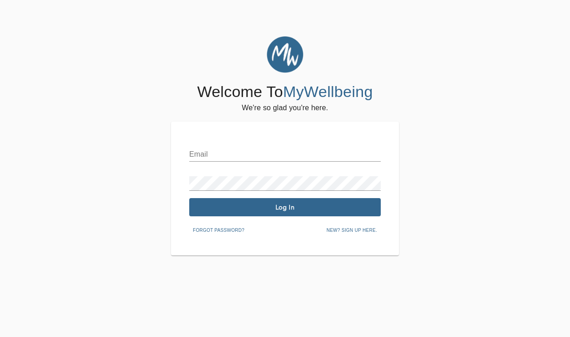 This screenshot has width=570, height=337. What do you see at coordinates (285, 55) in the screenshot?
I see `img: MyWellbeing` at bounding box center [285, 55].